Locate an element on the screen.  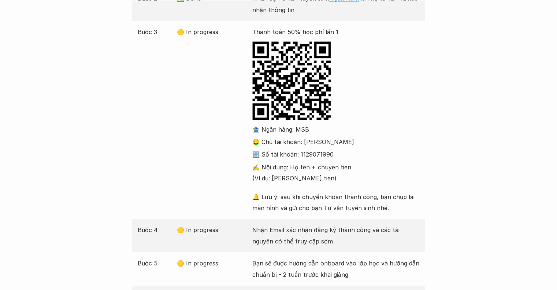
p: Bước 5 is located at coordinates (156, 263).